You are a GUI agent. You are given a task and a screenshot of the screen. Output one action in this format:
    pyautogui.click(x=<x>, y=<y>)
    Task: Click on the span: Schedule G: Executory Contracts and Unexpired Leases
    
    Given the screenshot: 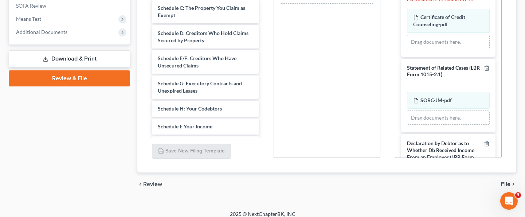 What is the action you would take?
    pyautogui.click(x=200, y=87)
    